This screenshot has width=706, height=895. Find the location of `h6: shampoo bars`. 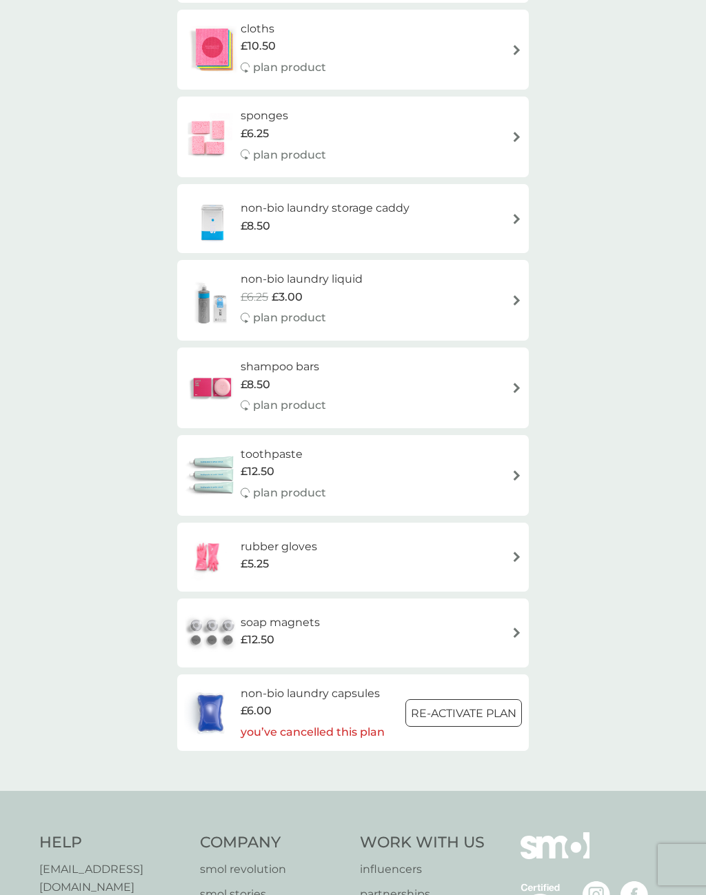

h6: shampoo bars is located at coordinates (283, 367).